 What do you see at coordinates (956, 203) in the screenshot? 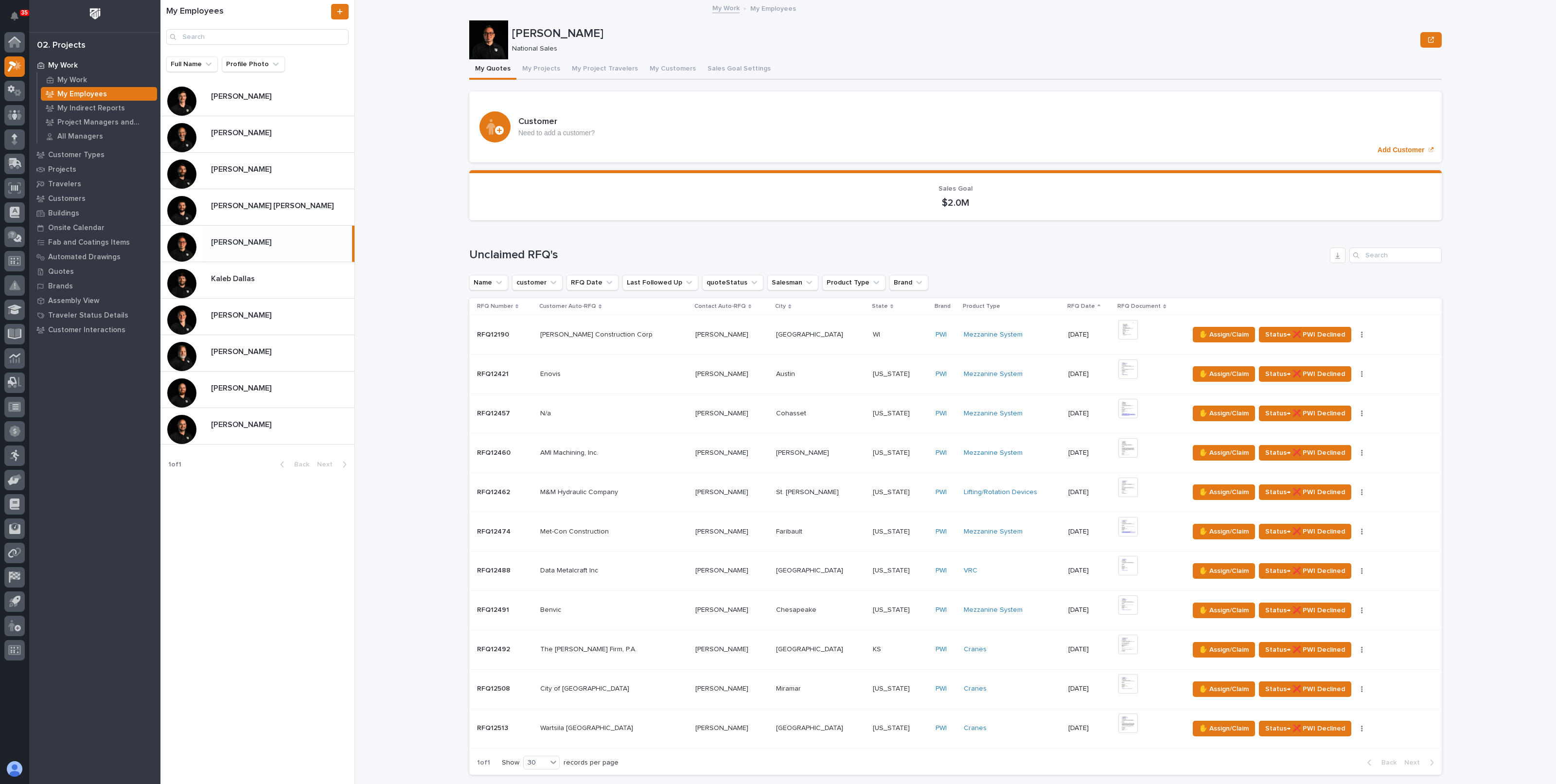
I see `p: $2.0M` at bounding box center [956, 203].